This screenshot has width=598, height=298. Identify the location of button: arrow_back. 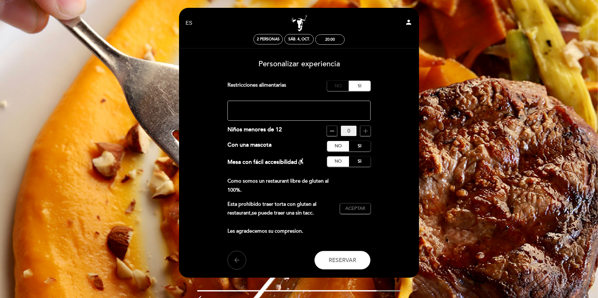
(237, 260).